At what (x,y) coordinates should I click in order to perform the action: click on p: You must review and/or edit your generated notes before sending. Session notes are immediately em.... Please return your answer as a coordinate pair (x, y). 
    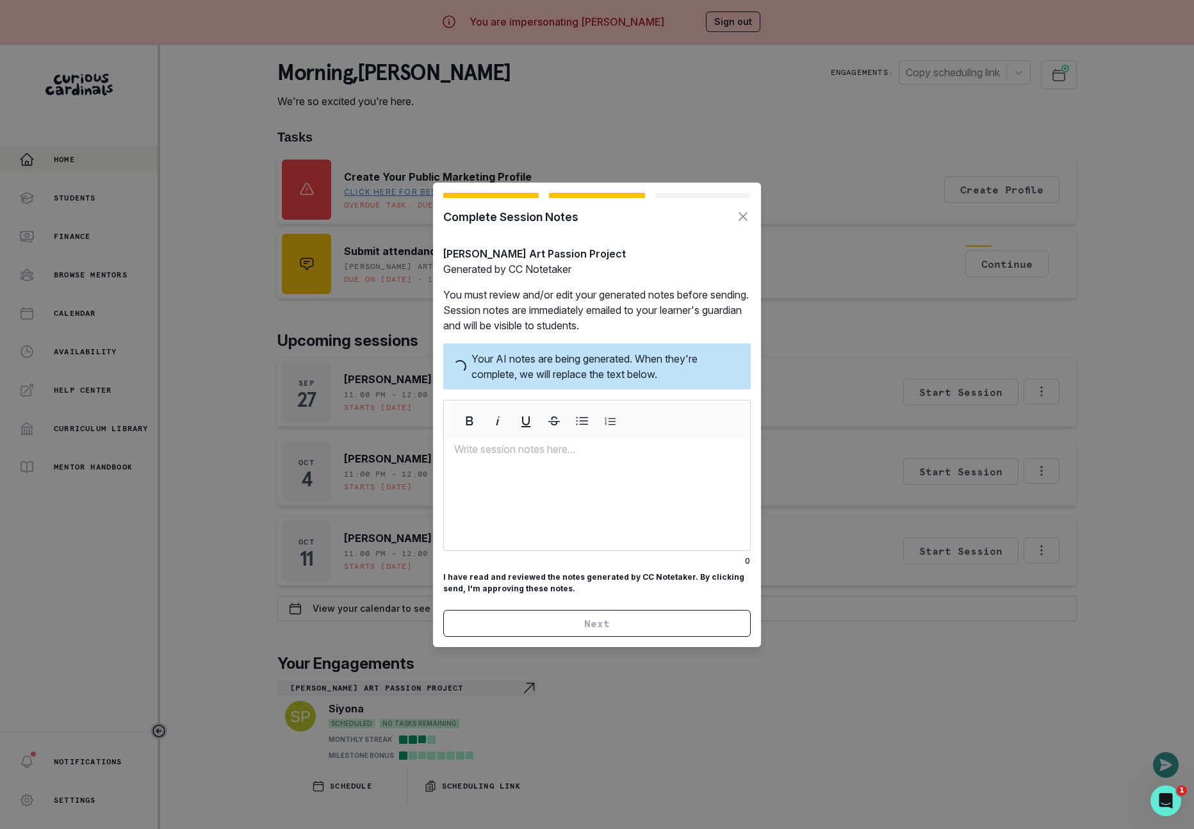
    Looking at the image, I should click on (597, 310).